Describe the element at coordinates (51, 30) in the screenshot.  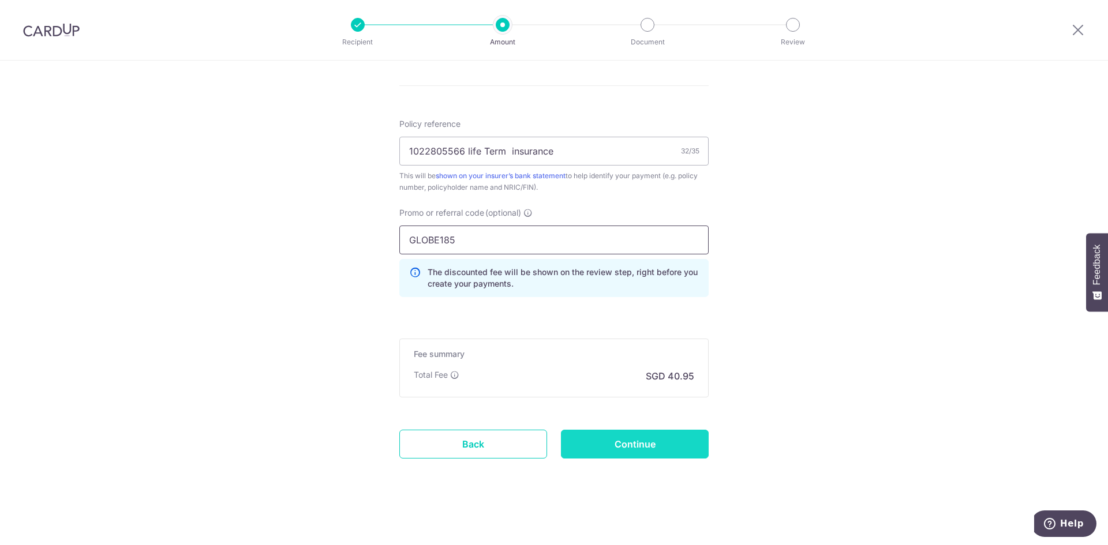
I see `img: CardUp` at that location.